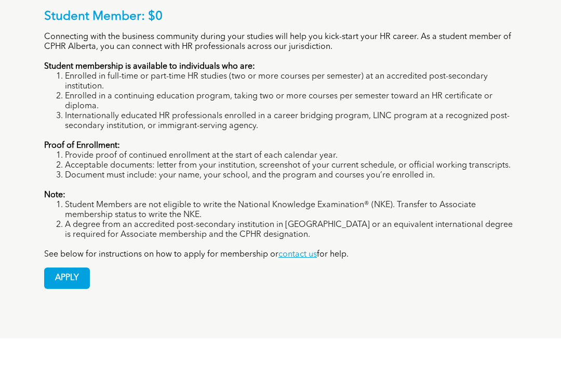  I want to click on li: Internationally educated HR professionals enrolled in a career bridging program, LINC program at ..., so click(291, 121).